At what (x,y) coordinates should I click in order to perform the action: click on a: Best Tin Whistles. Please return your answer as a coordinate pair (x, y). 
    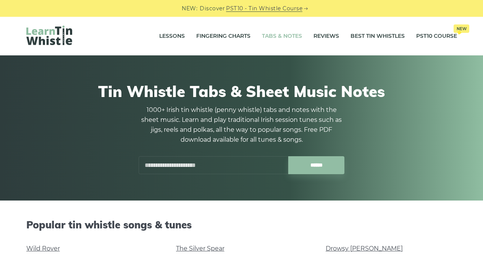
    Looking at the image, I should click on (377, 36).